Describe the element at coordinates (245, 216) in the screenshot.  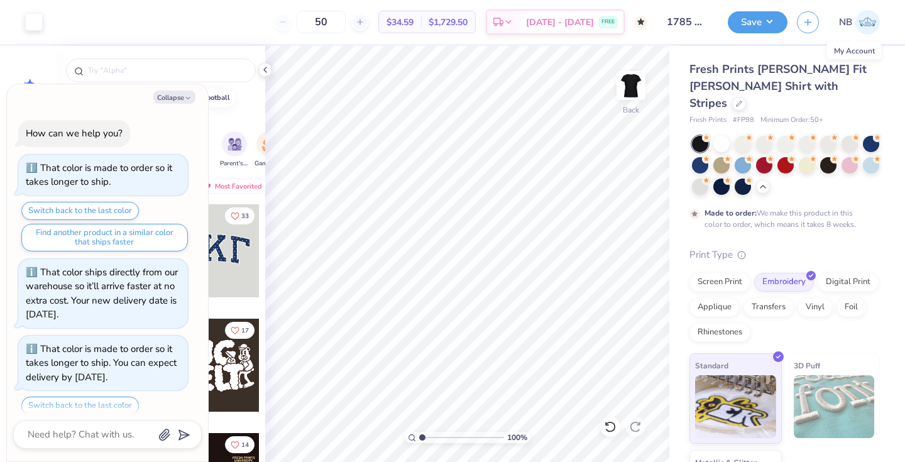
I see `span: 33` at that location.